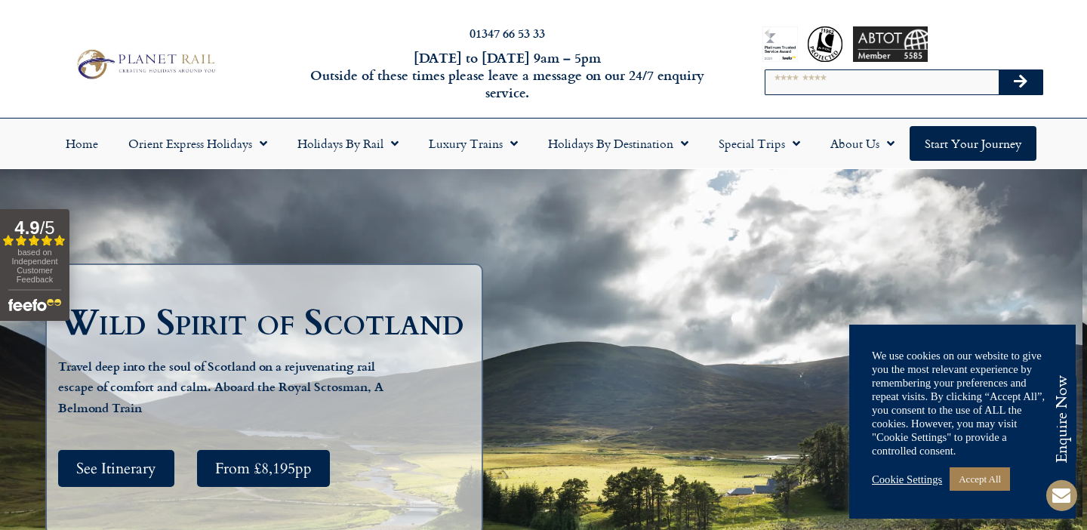  I want to click on span: See Itinerary, so click(116, 468).